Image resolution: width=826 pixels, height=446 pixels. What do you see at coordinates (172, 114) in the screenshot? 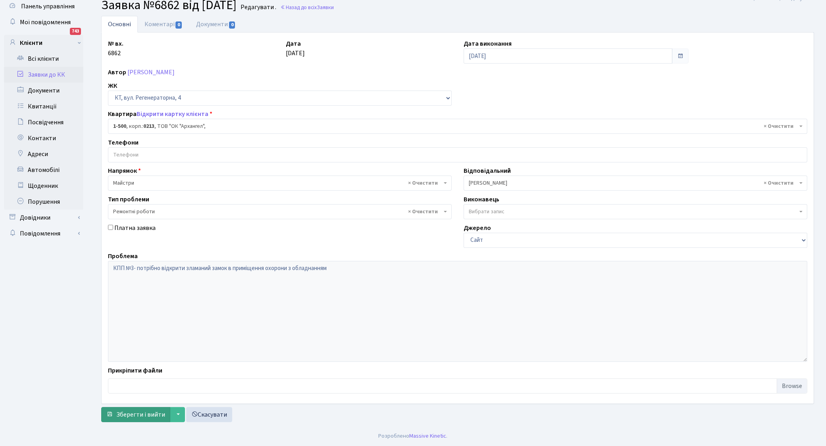
I see `a: Відкрити картку клієнта` at bounding box center [172, 114].